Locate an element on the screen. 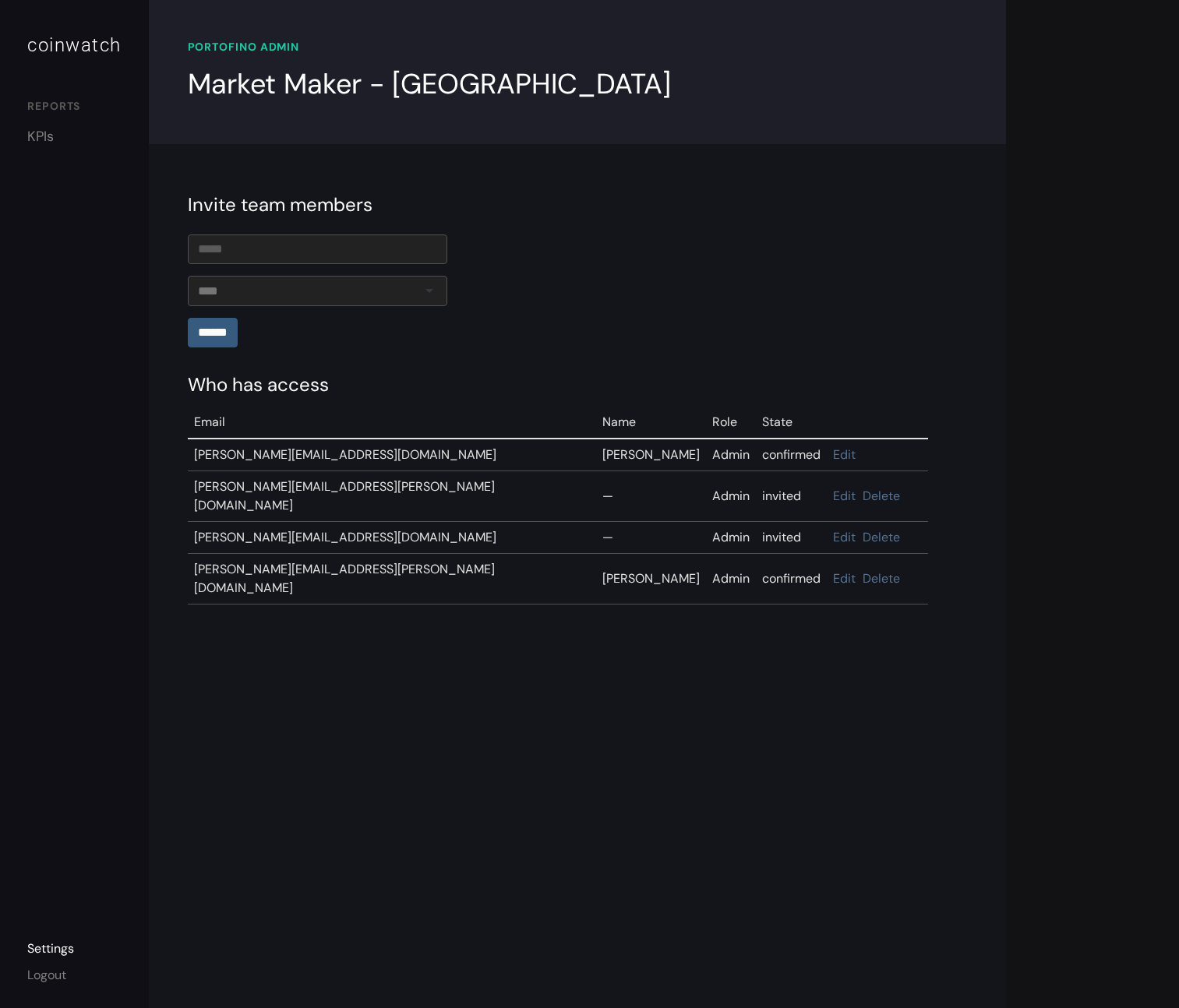 This screenshot has height=1008, width=1179. div: Who has access is located at coordinates (578, 385).